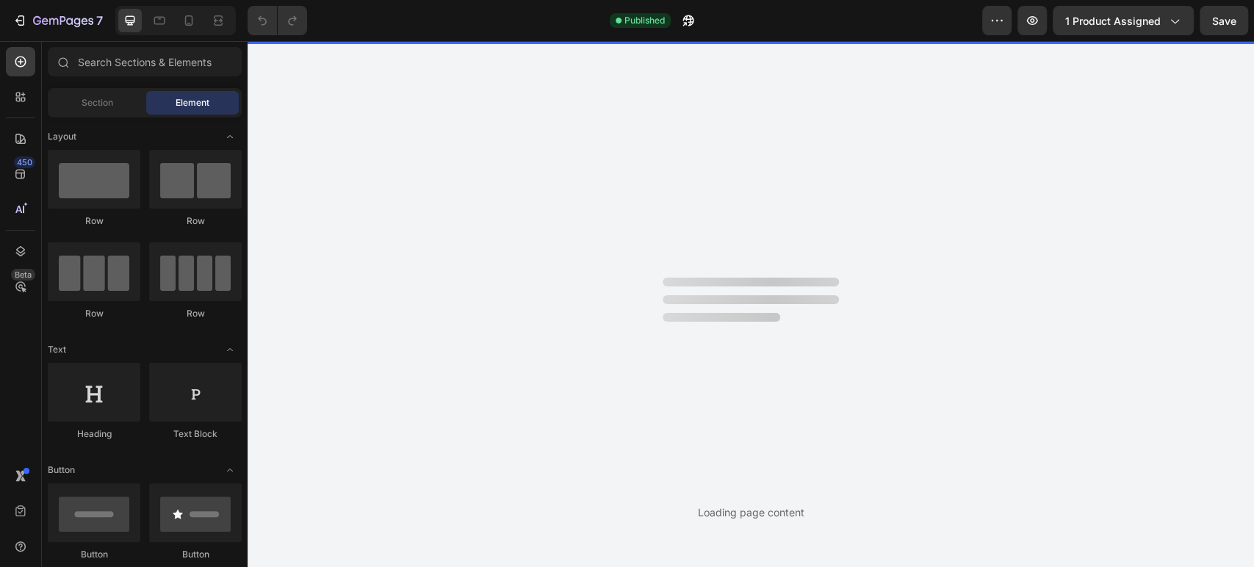 This screenshot has height=567, width=1254. Describe the element at coordinates (57, 350) in the screenshot. I see `span: Text` at that location.